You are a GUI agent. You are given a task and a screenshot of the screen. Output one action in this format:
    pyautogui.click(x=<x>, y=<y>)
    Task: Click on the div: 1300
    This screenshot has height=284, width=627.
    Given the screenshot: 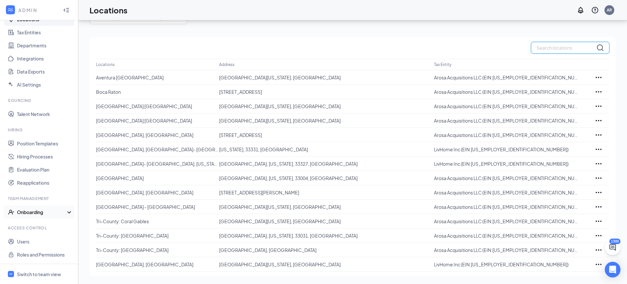 What is the action you would take?
    pyautogui.click(x=615, y=241)
    